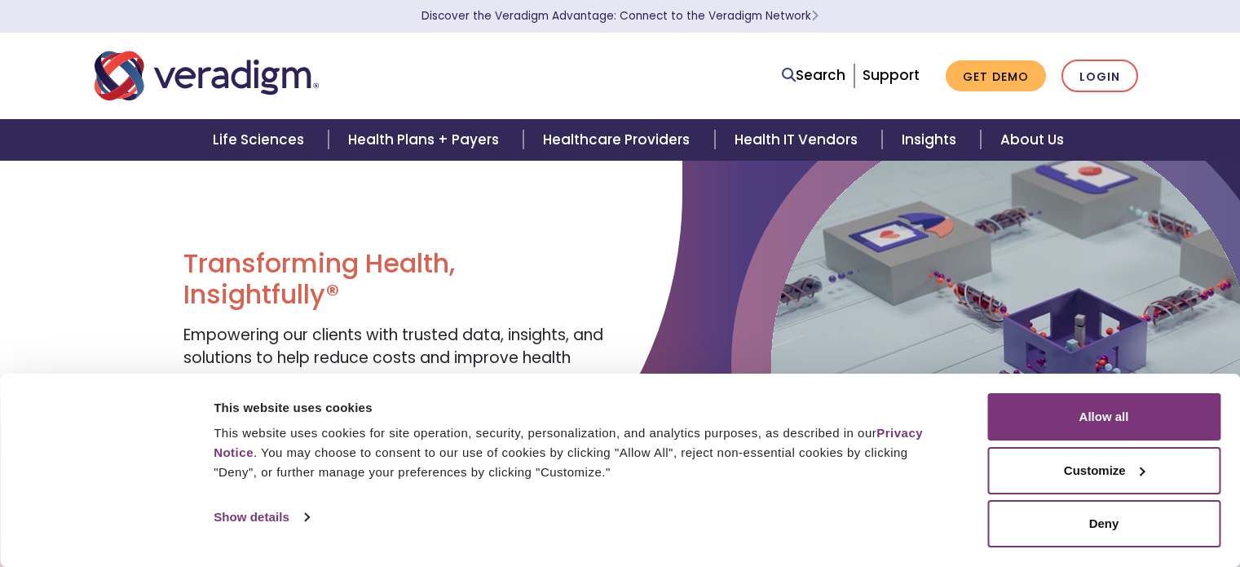 This screenshot has height=567, width=1240. I want to click on span: Empowering our clients with trusted data, insights, and solutions to help reduce costs and improv..., so click(393, 358).